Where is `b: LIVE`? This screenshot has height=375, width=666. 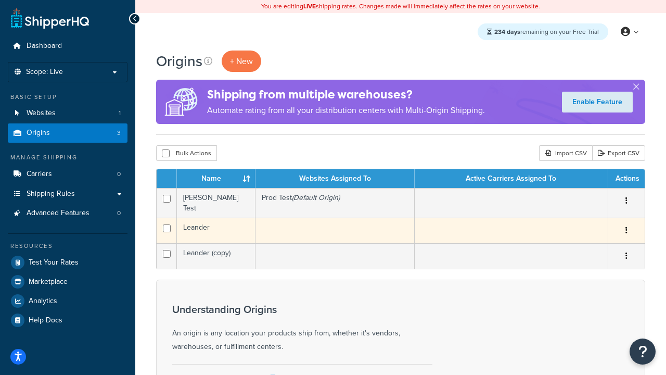 b: LIVE is located at coordinates (310, 6).